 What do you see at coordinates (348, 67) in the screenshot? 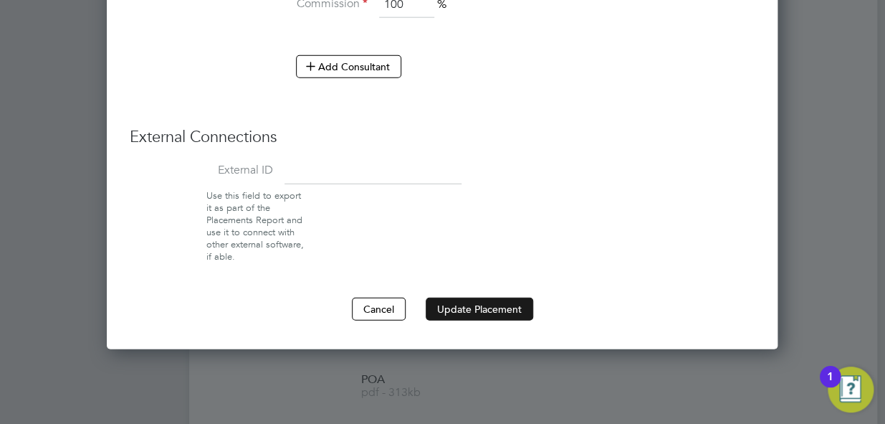
I see `button: Add Consultant` at bounding box center [348, 67].